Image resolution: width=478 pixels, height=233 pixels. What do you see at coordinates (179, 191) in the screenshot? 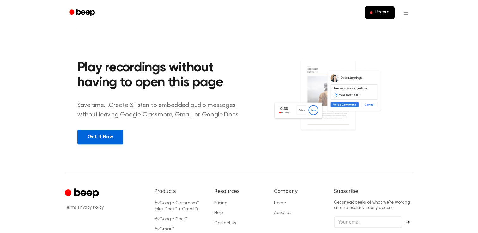
I see `h6: Products` at bounding box center [179, 191].